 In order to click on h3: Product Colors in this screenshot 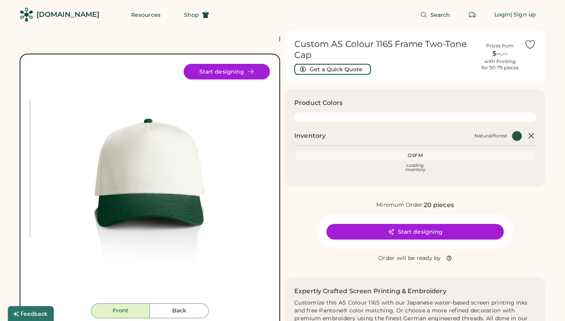, I will do `click(318, 103)`.